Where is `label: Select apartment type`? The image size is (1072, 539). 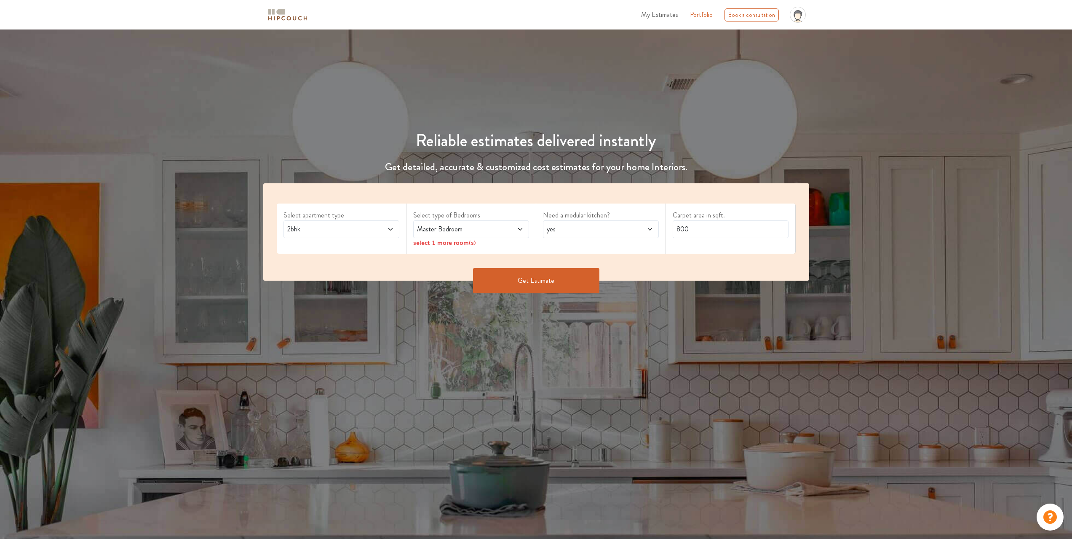 label: Select apartment type is located at coordinates (341, 215).